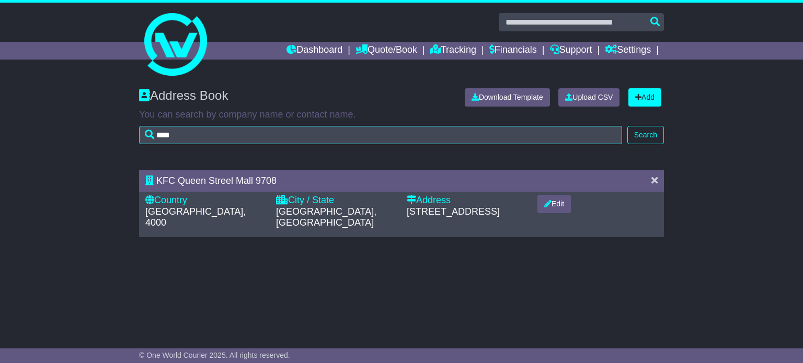  I want to click on a: Add, so click(645, 97).